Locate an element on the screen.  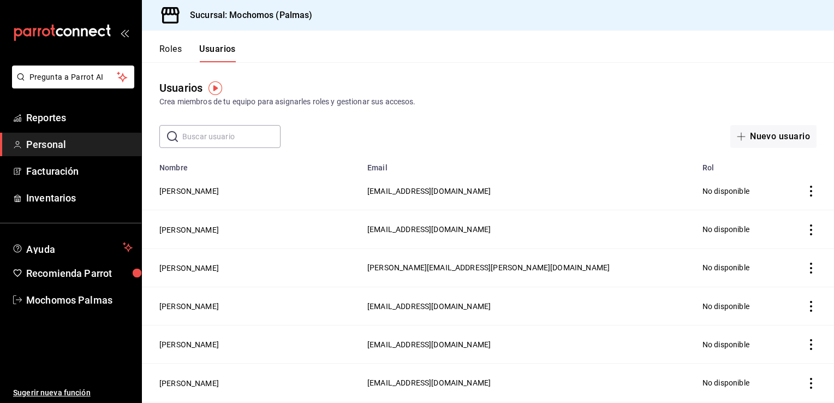
span: Sugerir nueva función is located at coordinates (73, 392).